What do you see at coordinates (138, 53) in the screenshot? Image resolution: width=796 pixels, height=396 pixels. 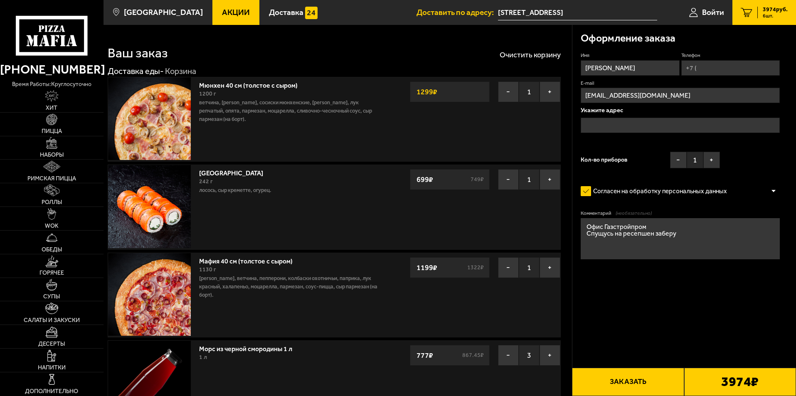 I see `h1: Ваш заказ` at bounding box center [138, 53].